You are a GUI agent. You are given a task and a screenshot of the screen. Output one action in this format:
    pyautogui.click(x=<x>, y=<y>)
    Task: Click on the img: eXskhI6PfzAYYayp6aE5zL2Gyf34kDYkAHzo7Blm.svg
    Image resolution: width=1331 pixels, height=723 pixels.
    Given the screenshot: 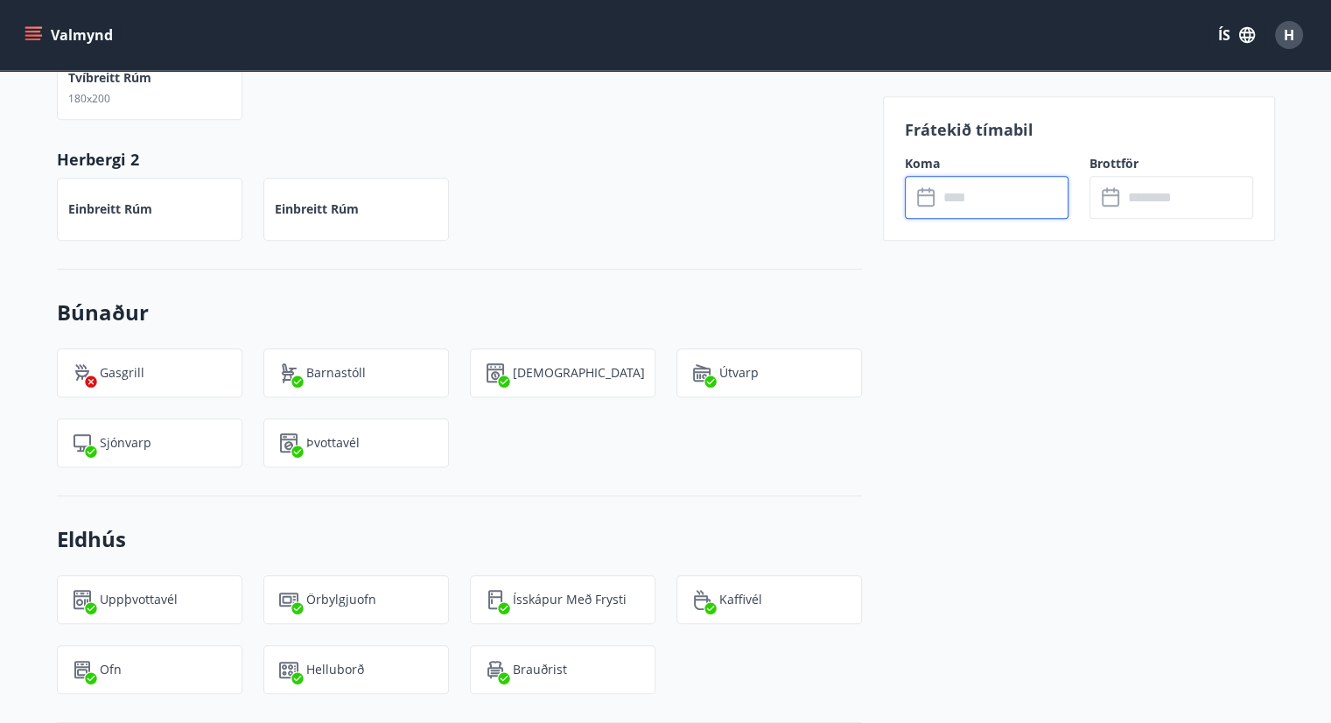 What is the action you would take?
    pyautogui.click(x=495, y=669)
    